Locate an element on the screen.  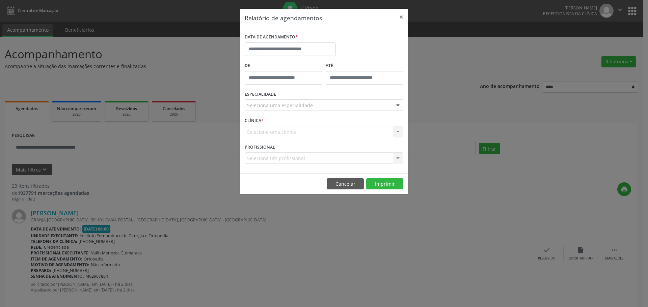
button: Close is located at coordinates (401, 17).